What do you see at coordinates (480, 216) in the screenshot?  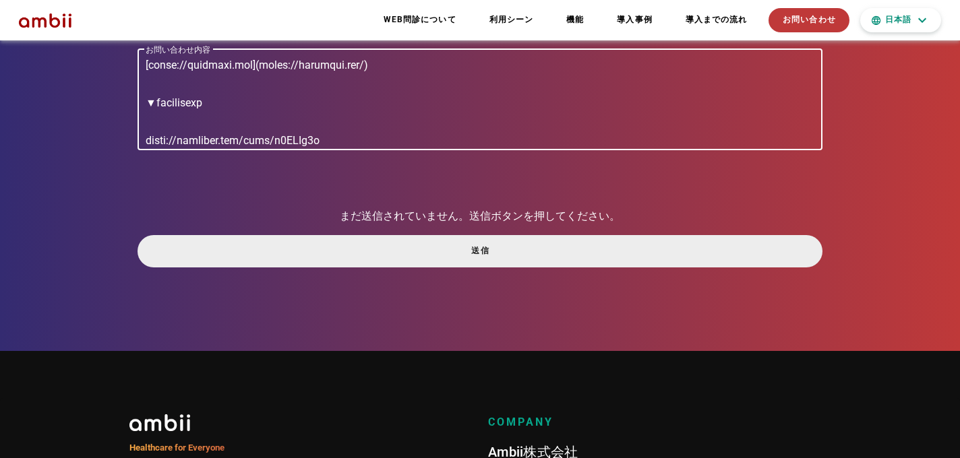 I see `h4: まだ送信されていません。 送信ボタンを押してください。` at bounding box center [480, 216].